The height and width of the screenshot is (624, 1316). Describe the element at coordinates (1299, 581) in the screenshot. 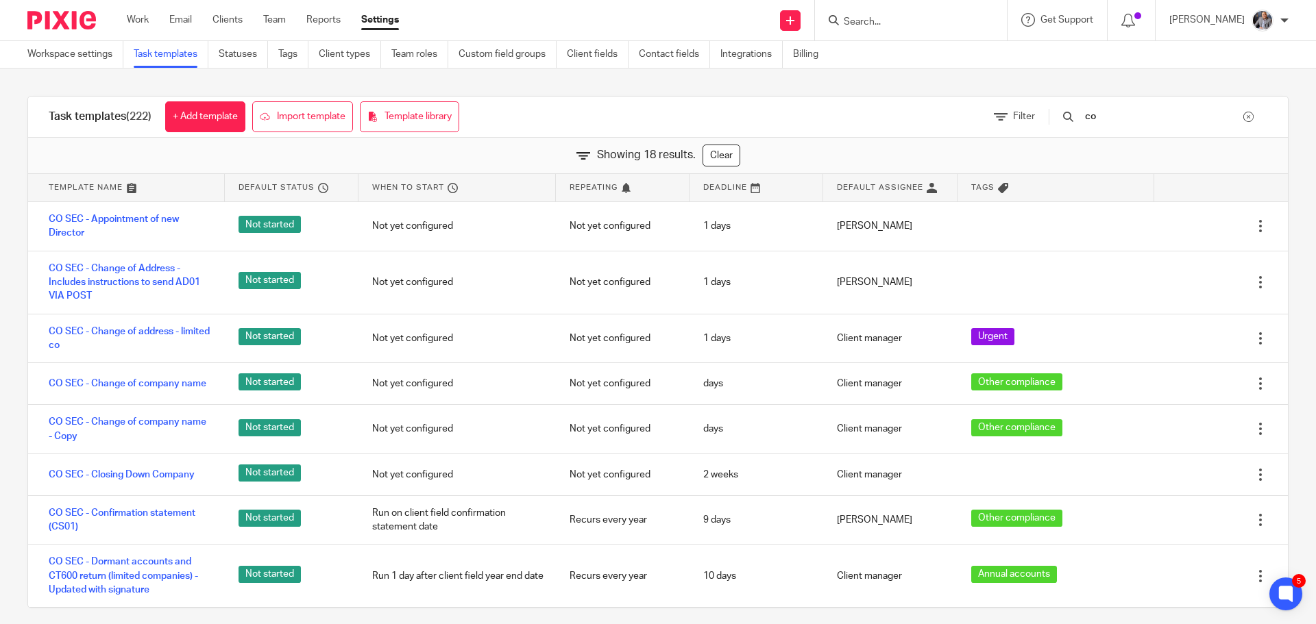

I see `div: 5` at that location.